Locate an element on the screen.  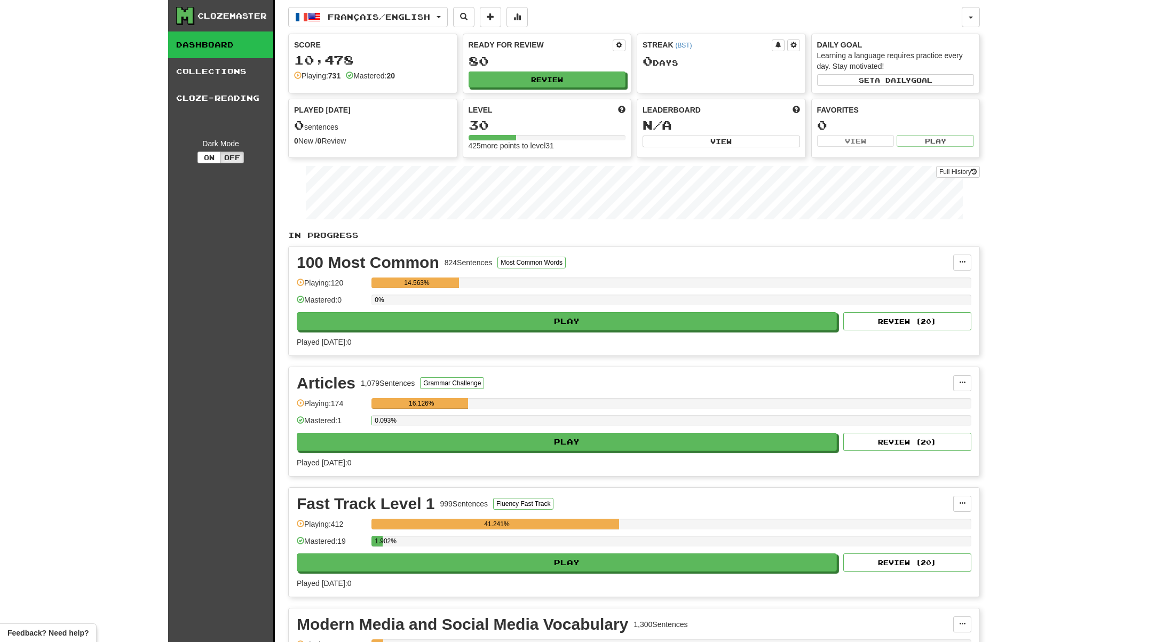
div: 1,079 Sentences is located at coordinates (387, 383).